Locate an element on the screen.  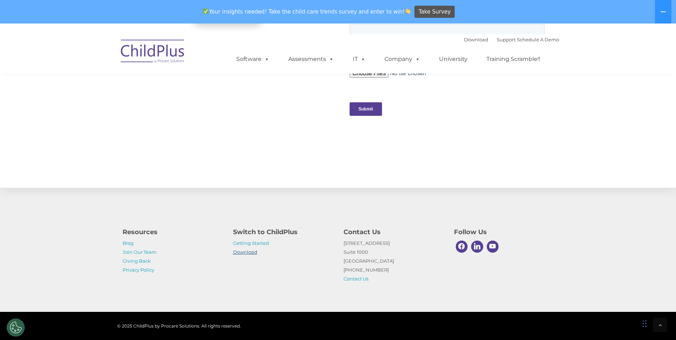
span: Last name is located at coordinates (110, 50).